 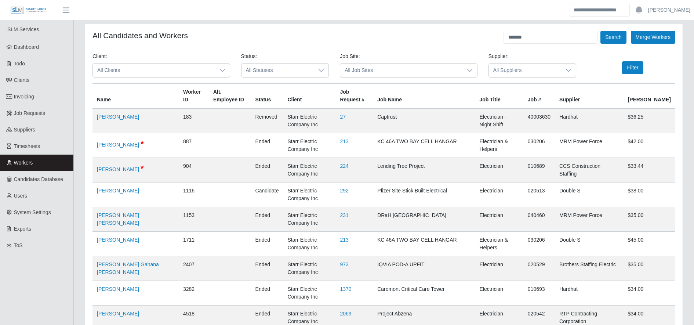 What do you see at coordinates (22, 228) in the screenshot?
I see `span: Exports` at bounding box center [22, 228].